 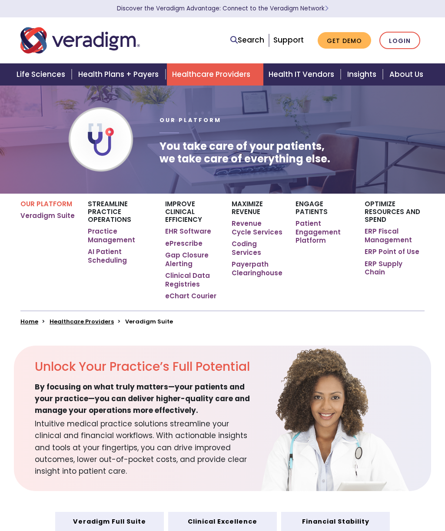 What do you see at coordinates (323, 232) in the screenshot?
I see `a: Patient Engagement Platform` at bounding box center [323, 232].